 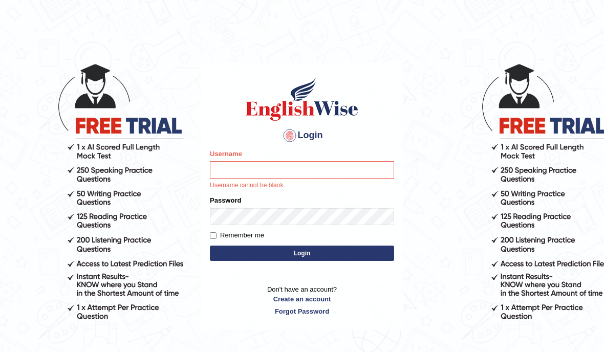 I want to click on img: Logo of English Wise sign in for intelligent practice with AI, so click(x=302, y=99).